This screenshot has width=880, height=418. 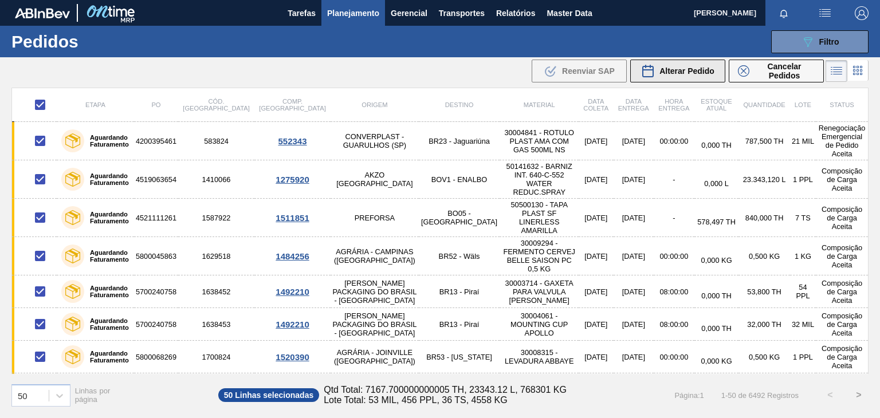 What do you see at coordinates (776, 71) in the screenshot?
I see `div: Cancelar Pedidos em Massa` at bounding box center [776, 71].